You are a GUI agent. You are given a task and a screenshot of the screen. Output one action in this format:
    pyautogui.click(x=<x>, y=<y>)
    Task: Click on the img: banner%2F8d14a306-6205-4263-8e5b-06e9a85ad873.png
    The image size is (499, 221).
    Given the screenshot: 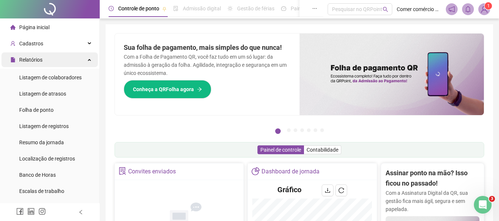 What is the action you would take?
    pyautogui.click(x=392, y=74)
    